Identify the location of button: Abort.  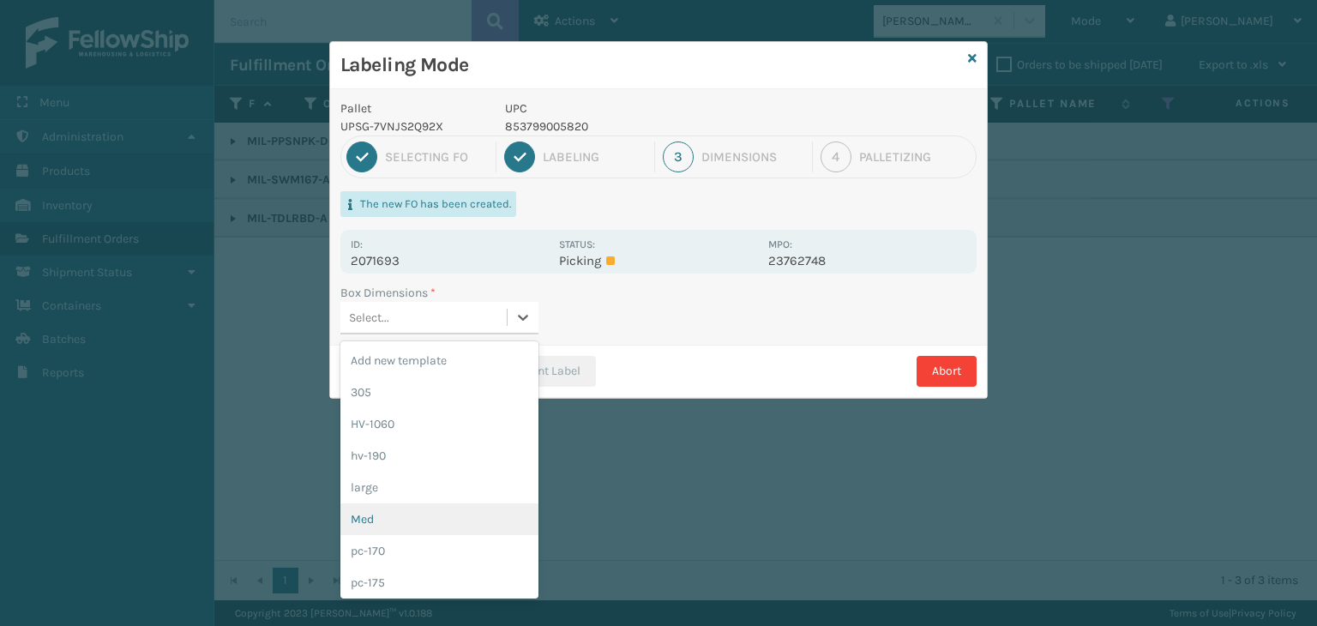
(947, 371).